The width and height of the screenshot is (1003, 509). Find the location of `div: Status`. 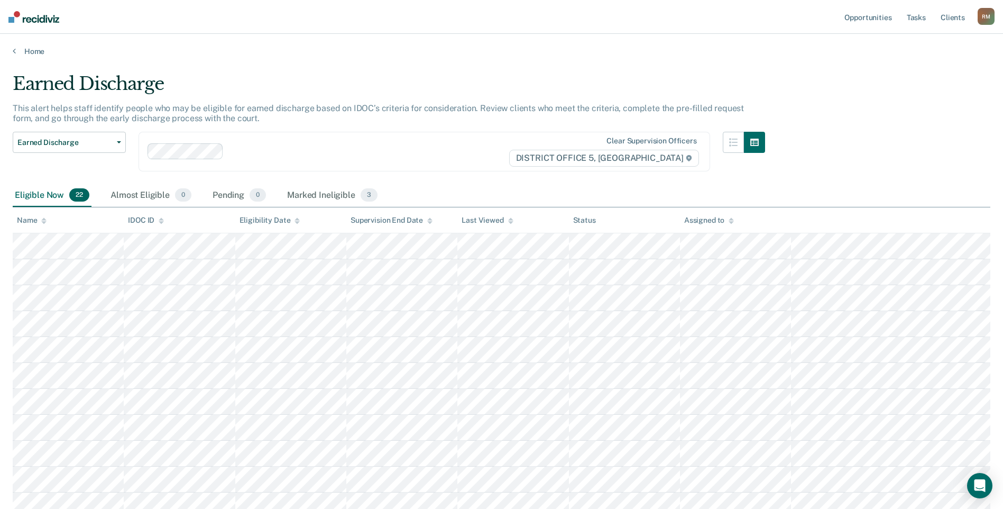

div: Status is located at coordinates (584, 220).